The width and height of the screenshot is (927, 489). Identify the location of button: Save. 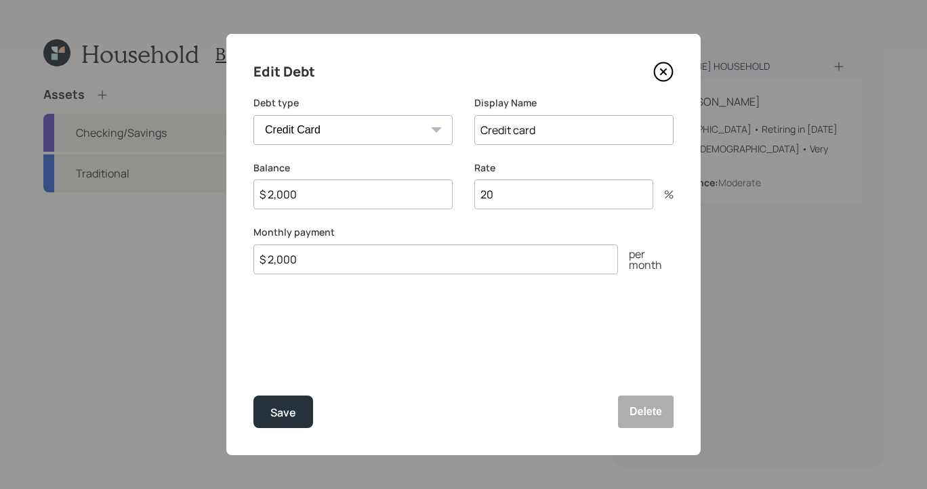
(283, 412).